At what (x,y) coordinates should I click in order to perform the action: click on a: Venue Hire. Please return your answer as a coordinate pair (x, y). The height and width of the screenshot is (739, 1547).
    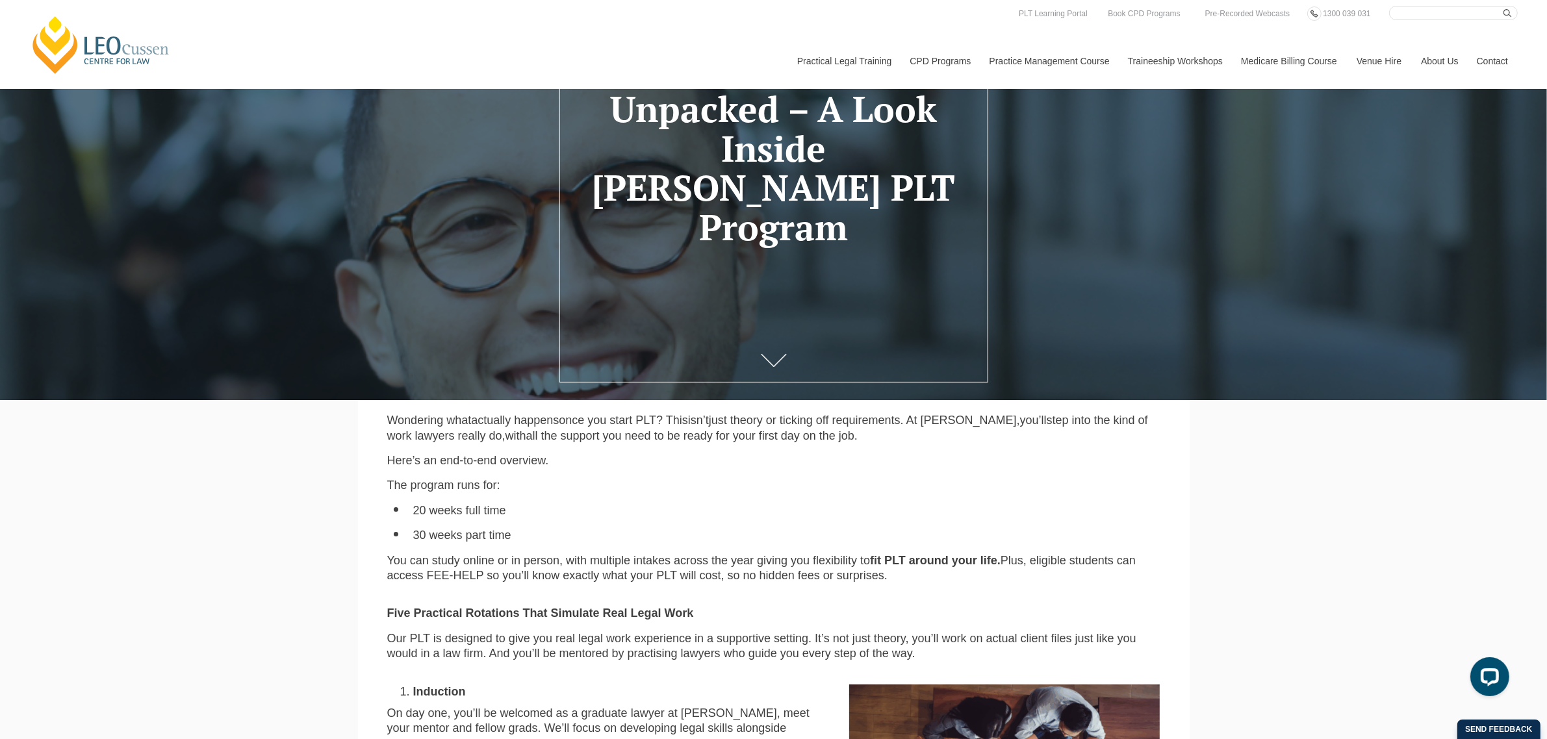
    Looking at the image, I should click on (1379, 61).